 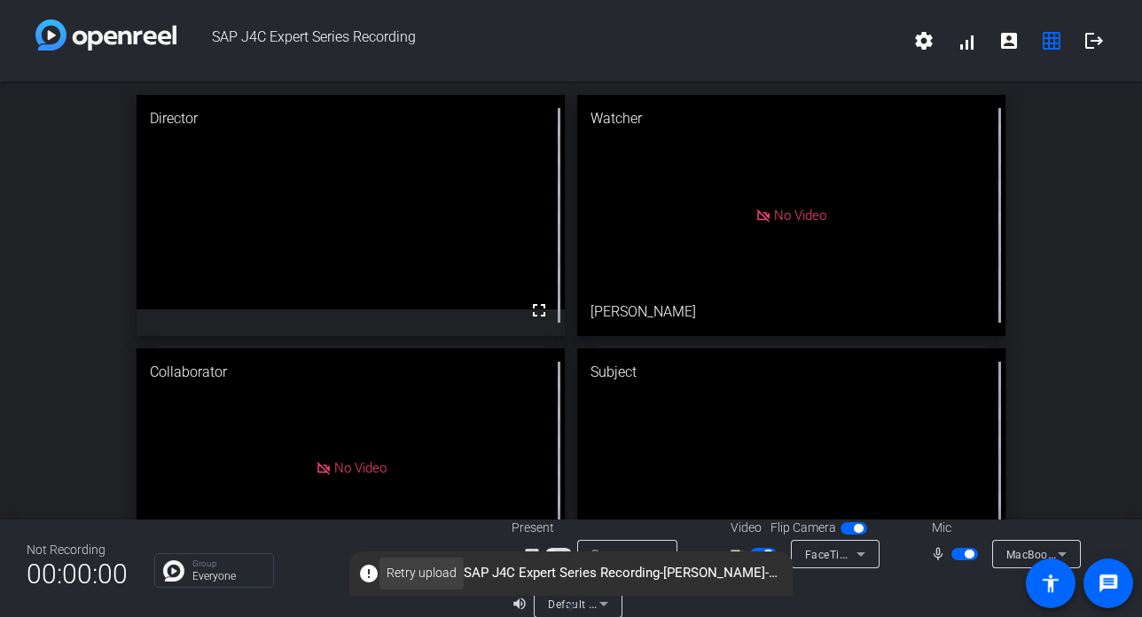 What do you see at coordinates (654, 604) in the screenshot?
I see `span: Default - MacBook Pro Speakers (Built-in)` at bounding box center [654, 604].